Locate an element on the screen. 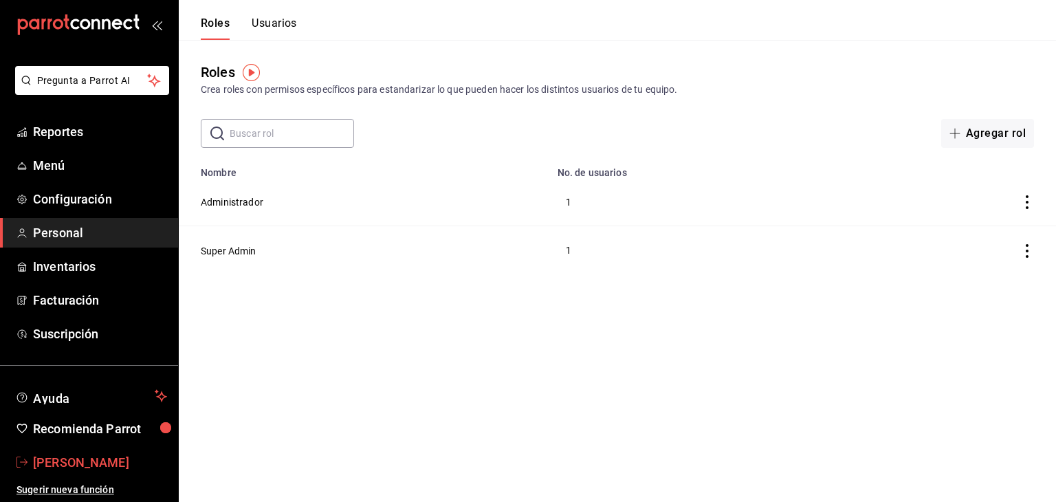 This screenshot has width=1056, height=502. th: No. de usuarios is located at coordinates (707, 168).